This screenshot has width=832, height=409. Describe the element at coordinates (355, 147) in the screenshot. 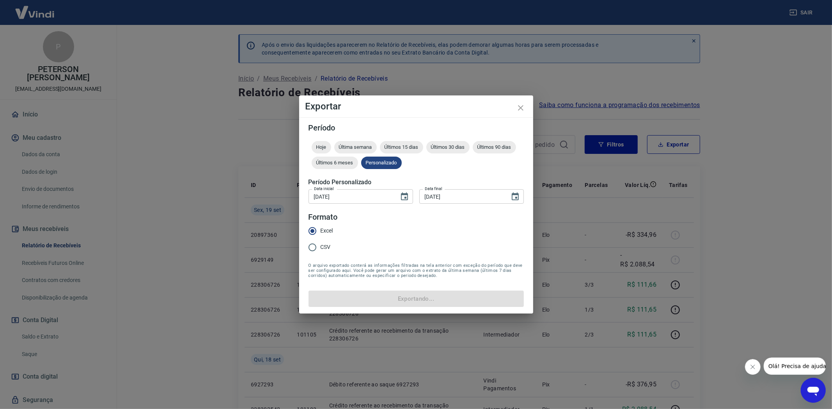

I see `span: Última semana` at that location.